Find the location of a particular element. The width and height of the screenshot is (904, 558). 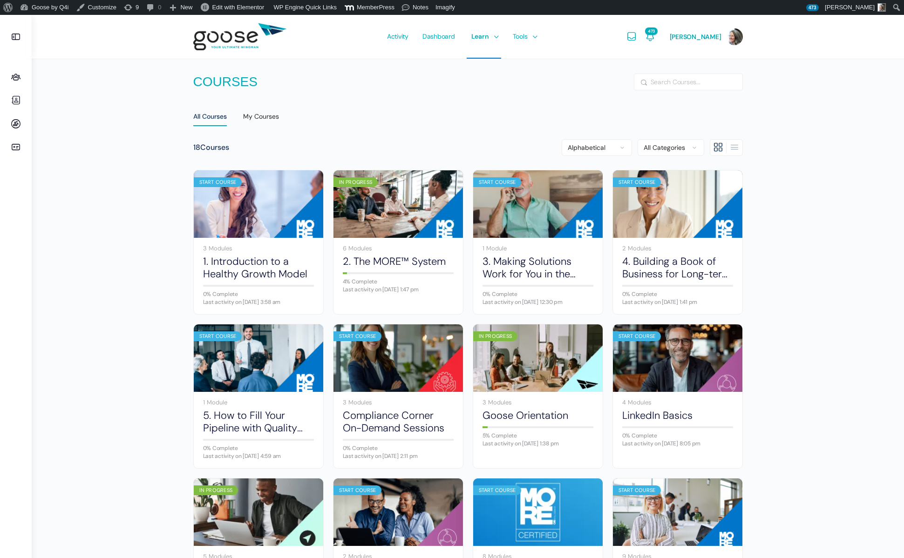

a: My Courses is located at coordinates (261, 117).